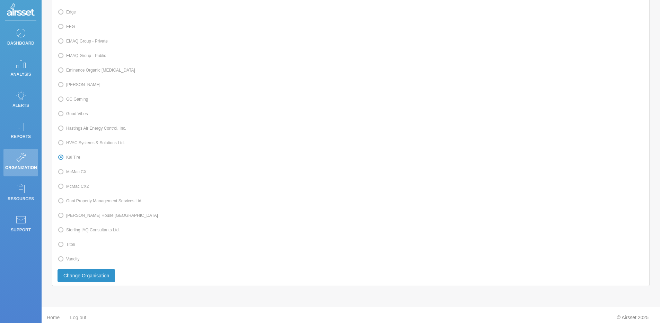 The height and width of the screenshot is (323, 660). What do you see at coordinates (21, 137) in the screenshot?
I see `p: Reports` at bounding box center [21, 137].